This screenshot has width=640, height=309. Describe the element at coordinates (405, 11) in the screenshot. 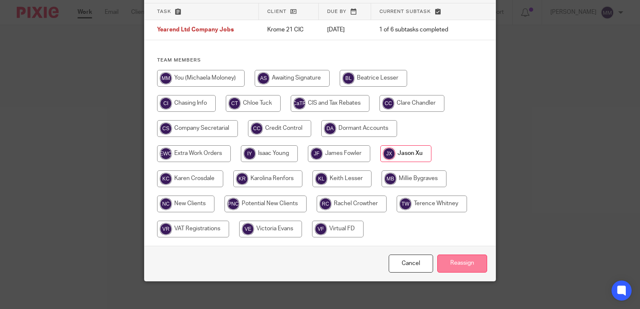

I see `span: Current subtask` at that location.